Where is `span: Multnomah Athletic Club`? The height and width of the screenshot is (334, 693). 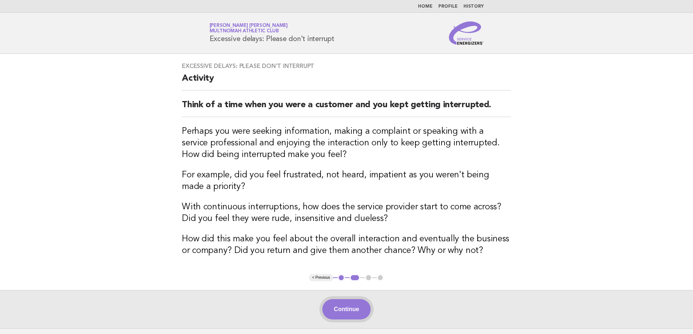
span: Multnomah Athletic Club is located at coordinates (244, 31).